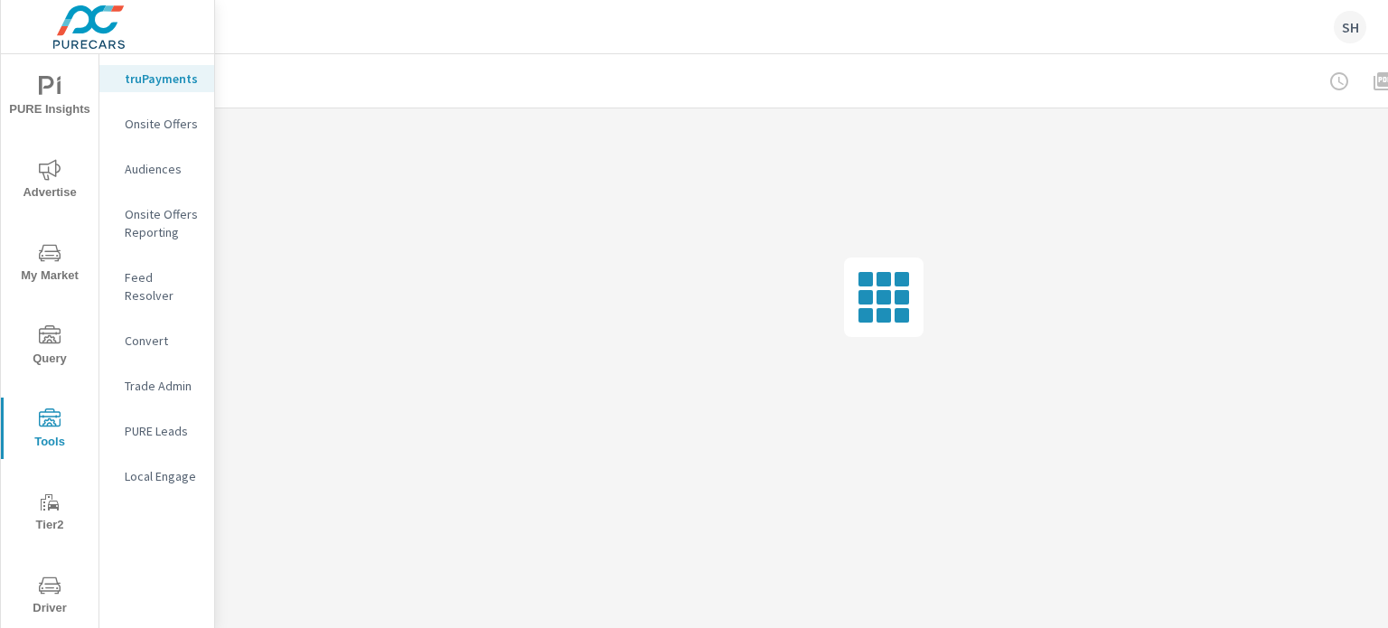 This screenshot has width=1388, height=628. Describe the element at coordinates (50, 513) in the screenshot. I see `span: Tier2` at that location.